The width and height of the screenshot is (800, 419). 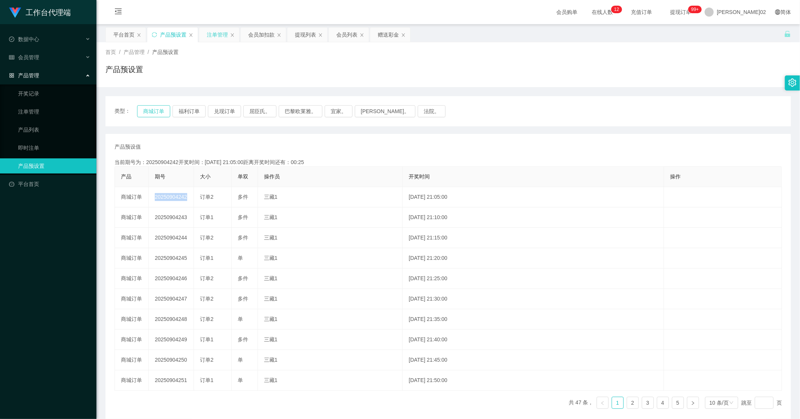 I want to click on i: 图标： 解锁, so click(x=788, y=34).